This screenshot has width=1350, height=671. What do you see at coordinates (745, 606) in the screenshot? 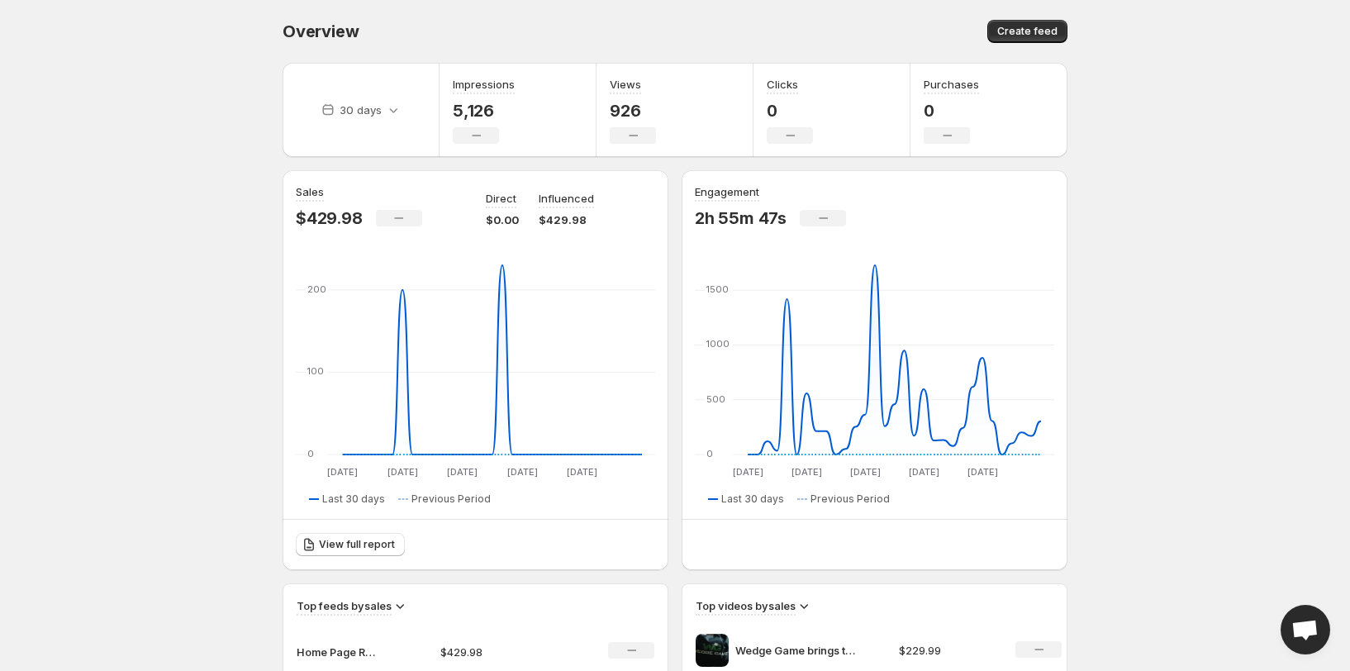
I see `h3: Top videos by sales` at bounding box center [745, 606].